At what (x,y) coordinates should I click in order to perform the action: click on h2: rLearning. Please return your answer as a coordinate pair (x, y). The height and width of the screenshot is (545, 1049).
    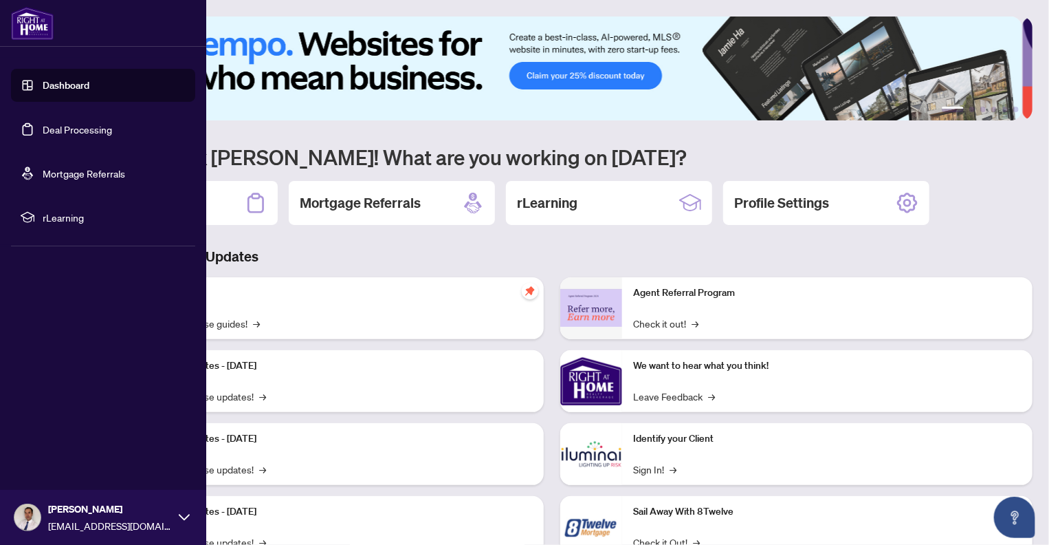
    Looking at the image, I should click on (547, 203).